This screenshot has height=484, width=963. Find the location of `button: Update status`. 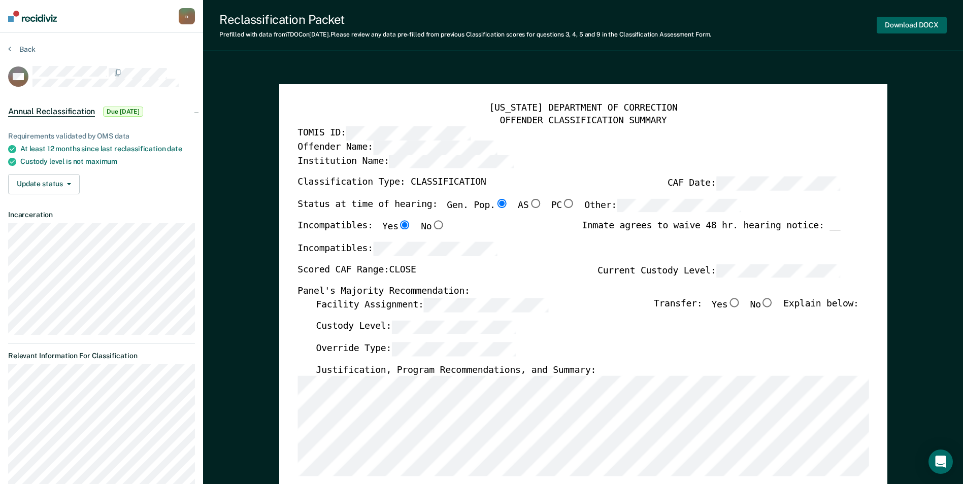

button: Update status is located at coordinates (44, 184).